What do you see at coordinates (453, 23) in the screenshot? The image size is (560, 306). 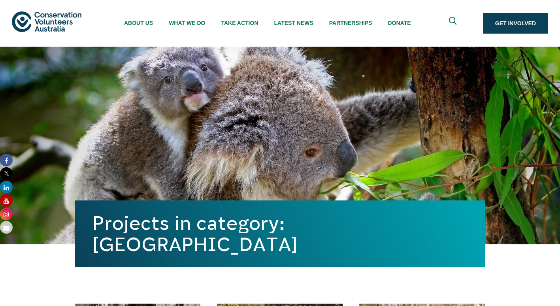 I see `button: Expand search box Close search box` at bounding box center [453, 23].